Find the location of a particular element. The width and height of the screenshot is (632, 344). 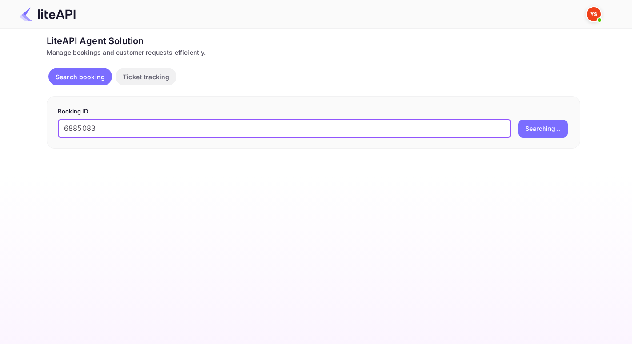

p: Booking ID is located at coordinates (314, 112).